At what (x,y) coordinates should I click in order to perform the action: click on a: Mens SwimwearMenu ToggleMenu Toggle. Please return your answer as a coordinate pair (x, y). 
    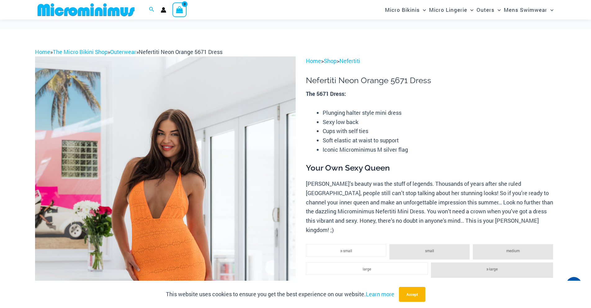
    Looking at the image, I should click on (528, 10).